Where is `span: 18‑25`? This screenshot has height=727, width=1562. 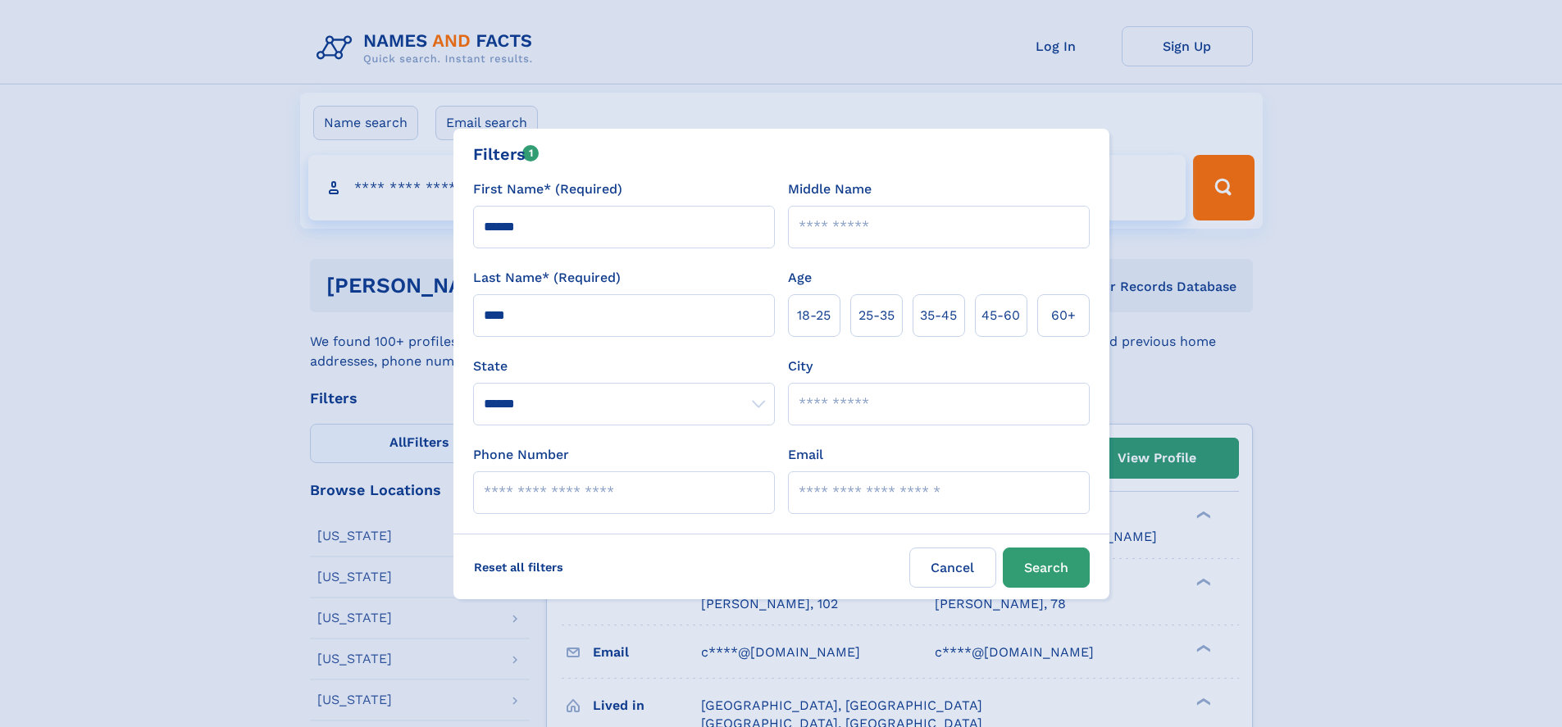 span: 18‑25 is located at coordinates (813, 316).